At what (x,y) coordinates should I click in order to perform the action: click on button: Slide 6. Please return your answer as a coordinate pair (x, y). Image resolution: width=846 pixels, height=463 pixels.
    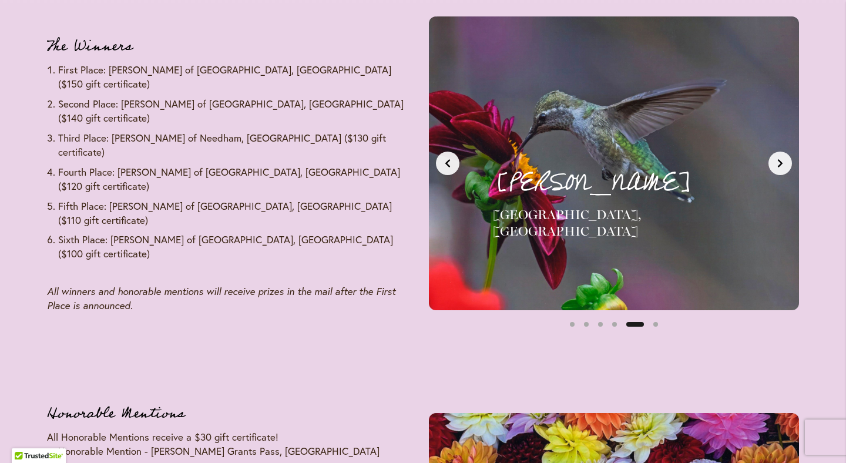
    Looking at the image, I should click on (655, 324).